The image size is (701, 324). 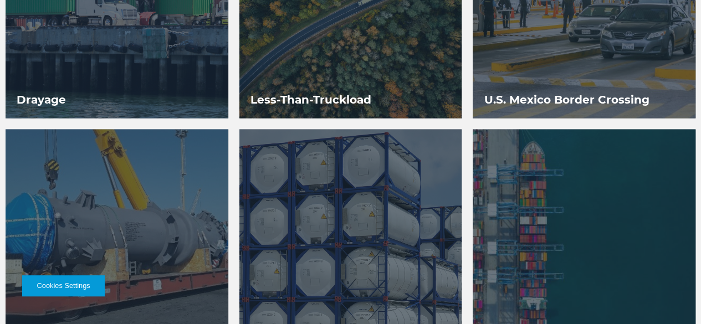 I want to click on h3: Drayage, so click(x=41, y=100).